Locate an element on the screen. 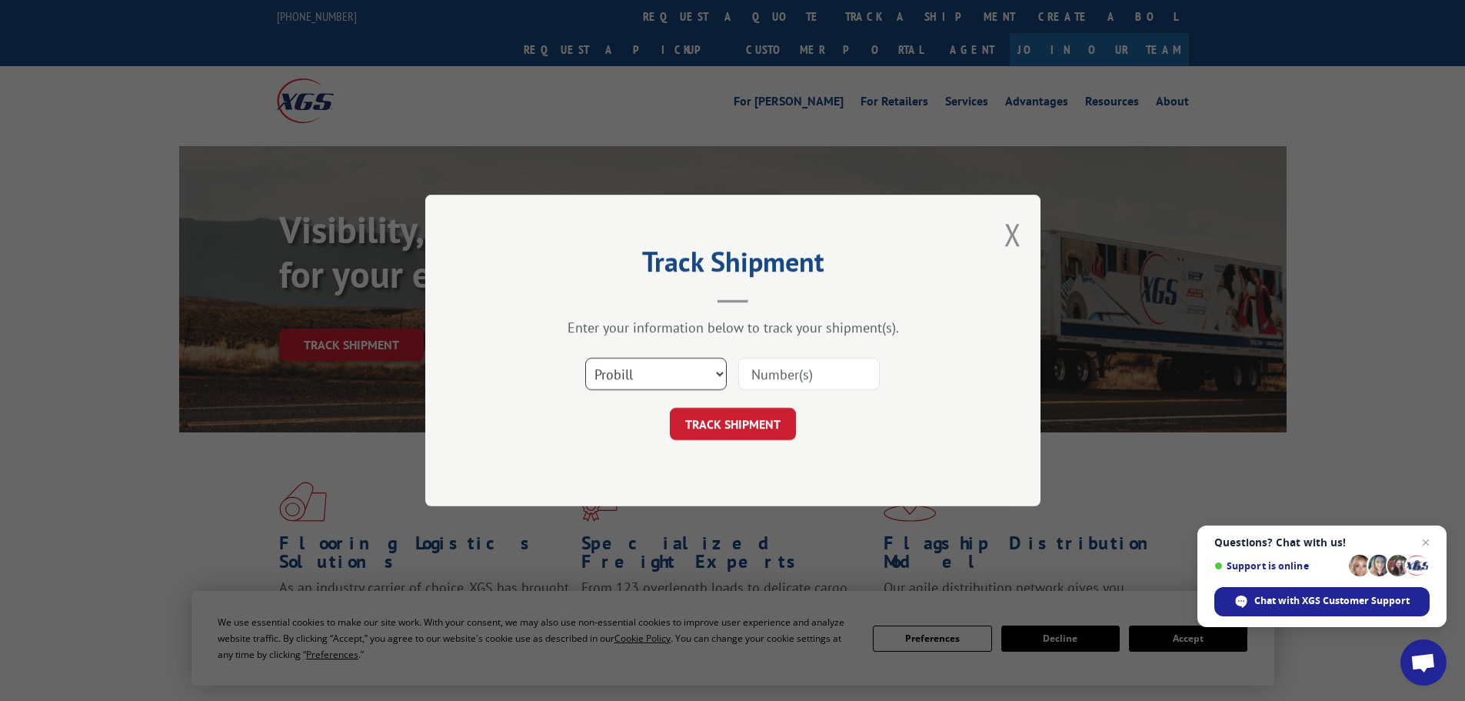 The image size is (1465, 701). button: Close modal is located at coordinates (1013, 234).